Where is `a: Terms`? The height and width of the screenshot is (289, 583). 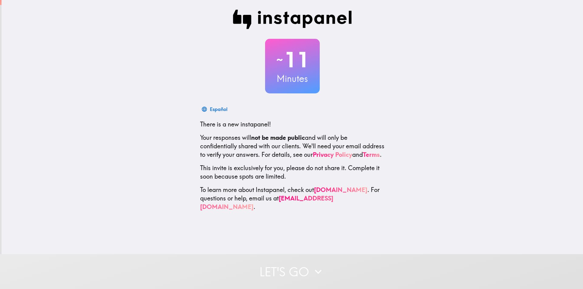 a: Terms is located at coordinates (371, 154).